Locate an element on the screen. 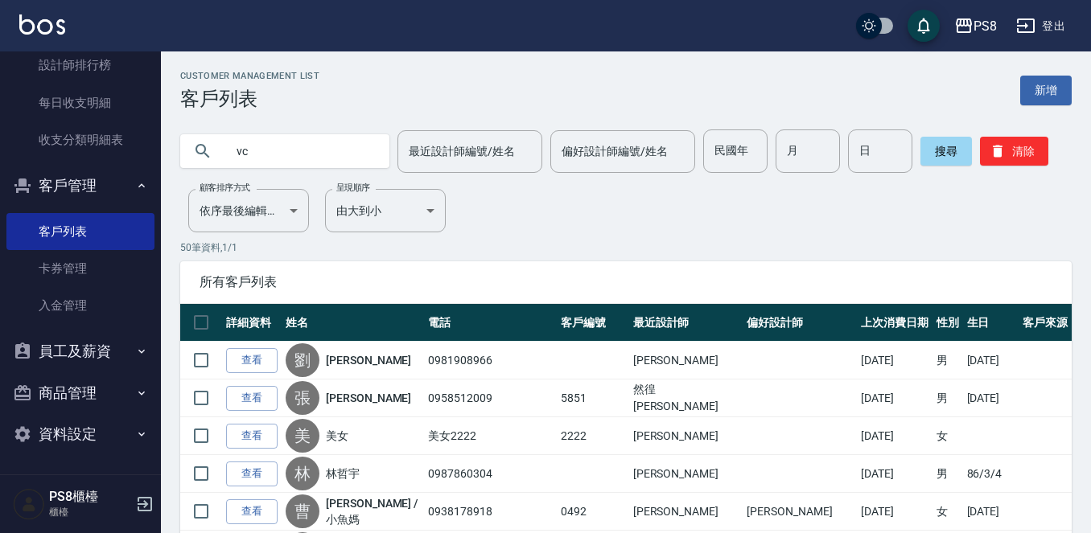  div: 張 is located at coordinates (302, 398).